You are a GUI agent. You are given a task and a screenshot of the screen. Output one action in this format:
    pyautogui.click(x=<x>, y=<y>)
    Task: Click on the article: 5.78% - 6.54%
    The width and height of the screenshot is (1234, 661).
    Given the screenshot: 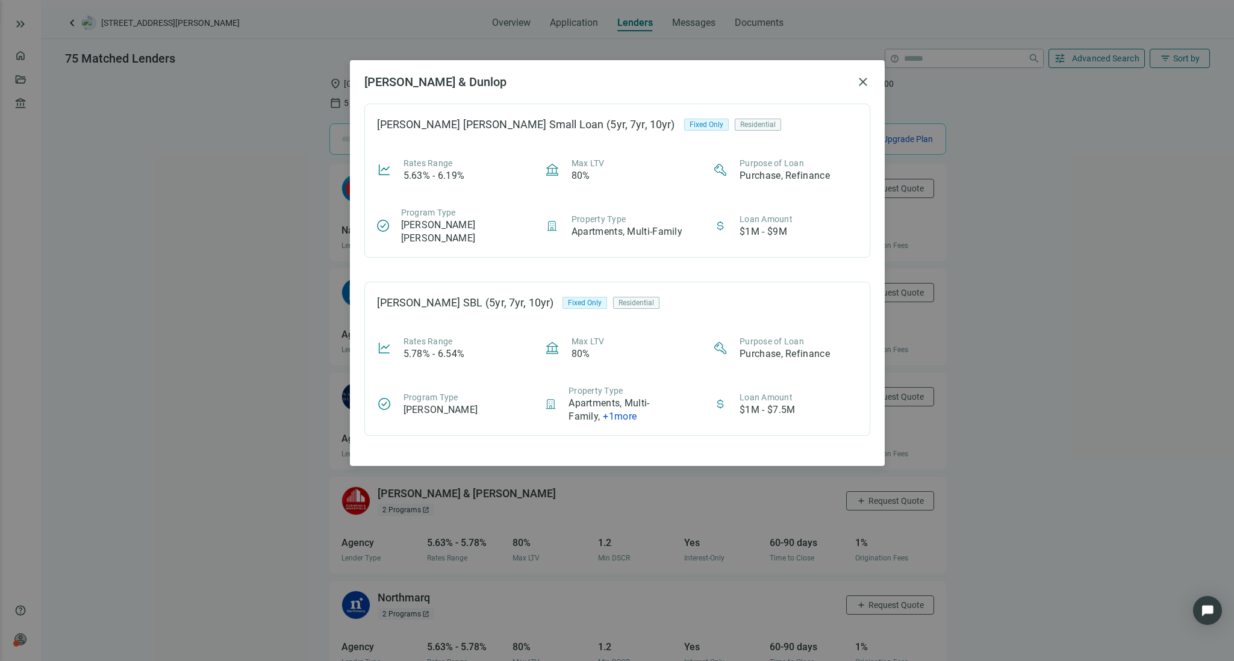 What is the action you would take?
    pyautogui.click(x=434, y=354)
    